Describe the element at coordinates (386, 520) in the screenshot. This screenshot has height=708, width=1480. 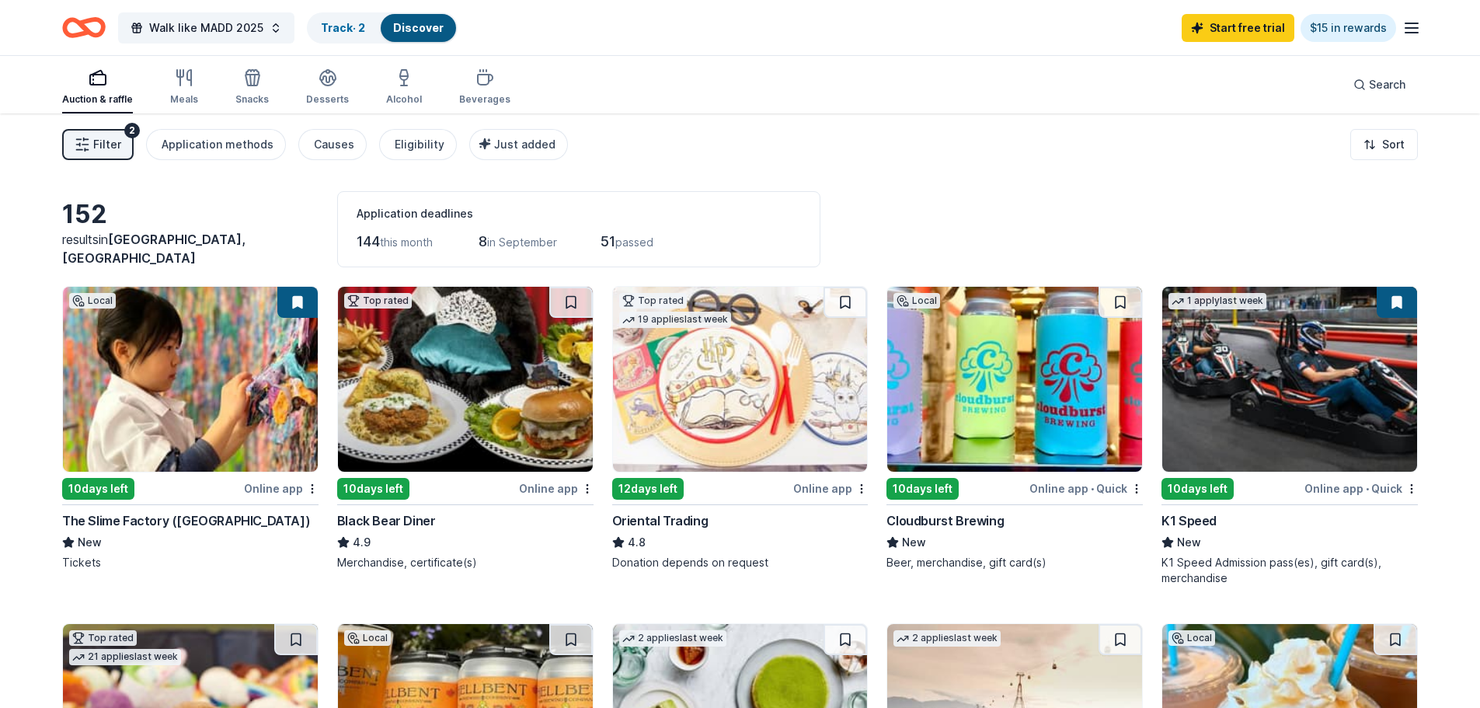
I see `div: Black Bear Diner` at that location.